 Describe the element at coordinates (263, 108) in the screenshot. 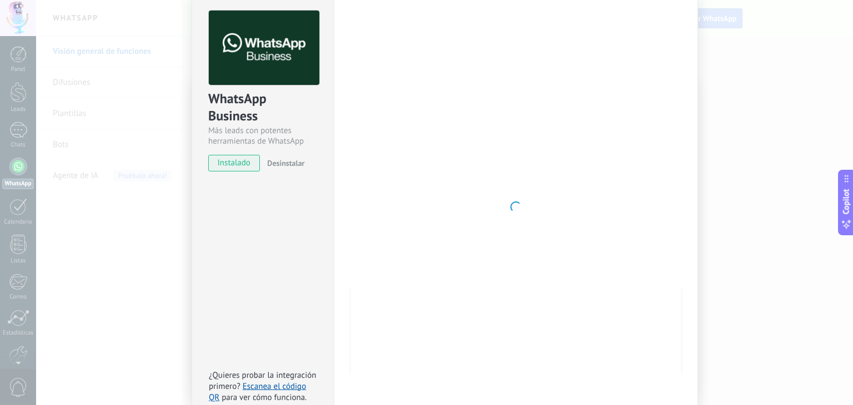

I see `div: WhatsApp Business` at that location.